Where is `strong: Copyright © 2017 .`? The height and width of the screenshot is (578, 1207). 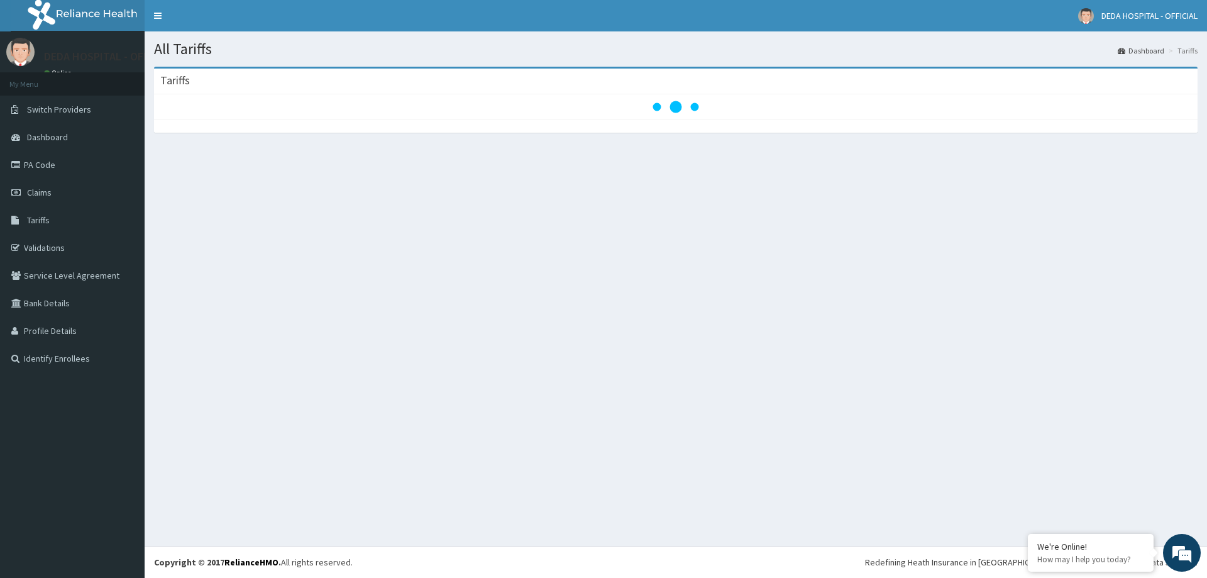
strong: Copyright © 2017 . is located at coordinates (218, 562).